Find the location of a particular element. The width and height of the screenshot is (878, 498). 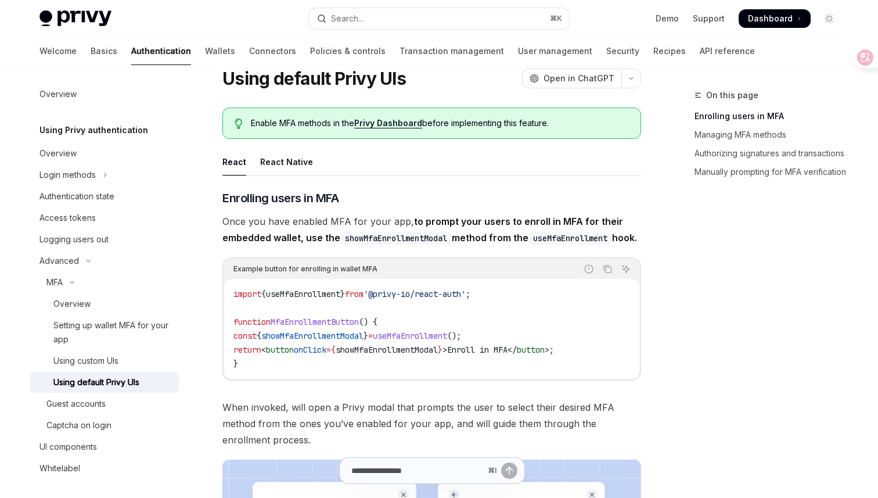

input: Ask a question... is located at coordinates (417, 470).